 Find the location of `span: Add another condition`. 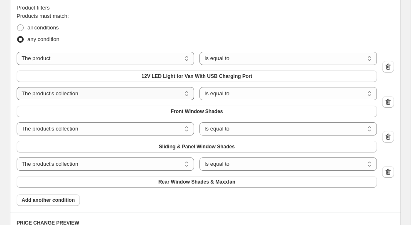

span: Add another condition is located at coordinates (48, 201).